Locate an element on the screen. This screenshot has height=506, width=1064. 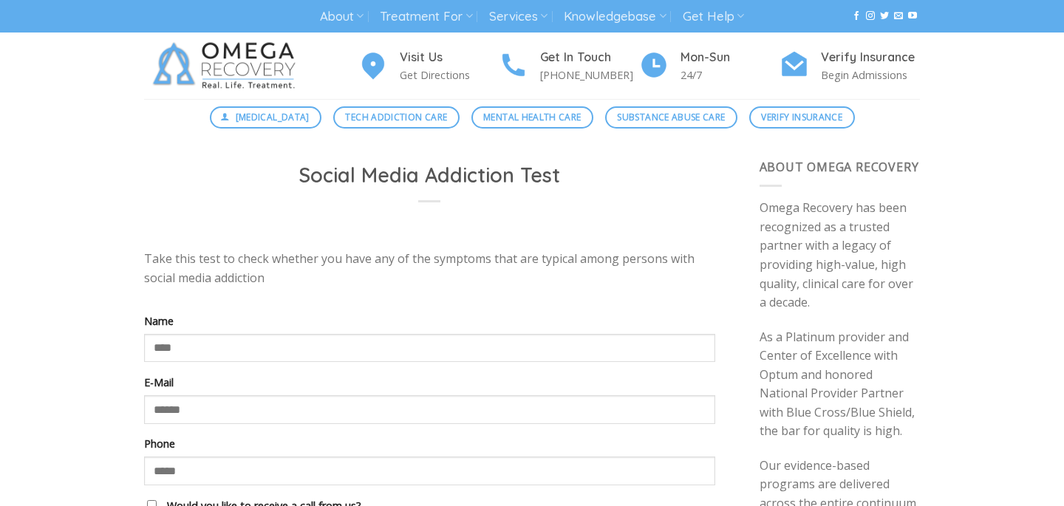
span: About Omega Recovery is located at coordinates (840, 167).